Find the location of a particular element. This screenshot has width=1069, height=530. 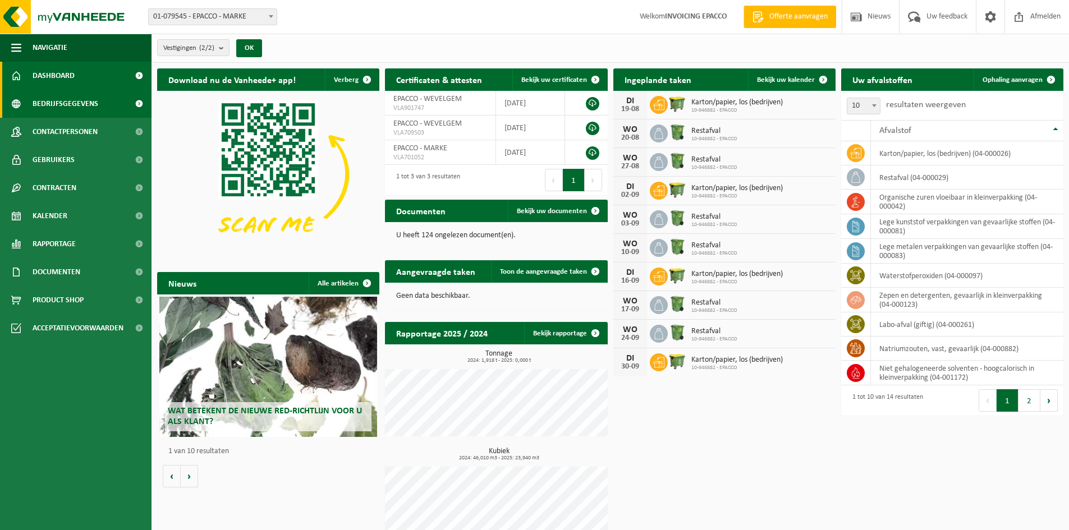

td: karton/papier, los (bedrijven) (04-000026) is located at coordinates (967, 153).